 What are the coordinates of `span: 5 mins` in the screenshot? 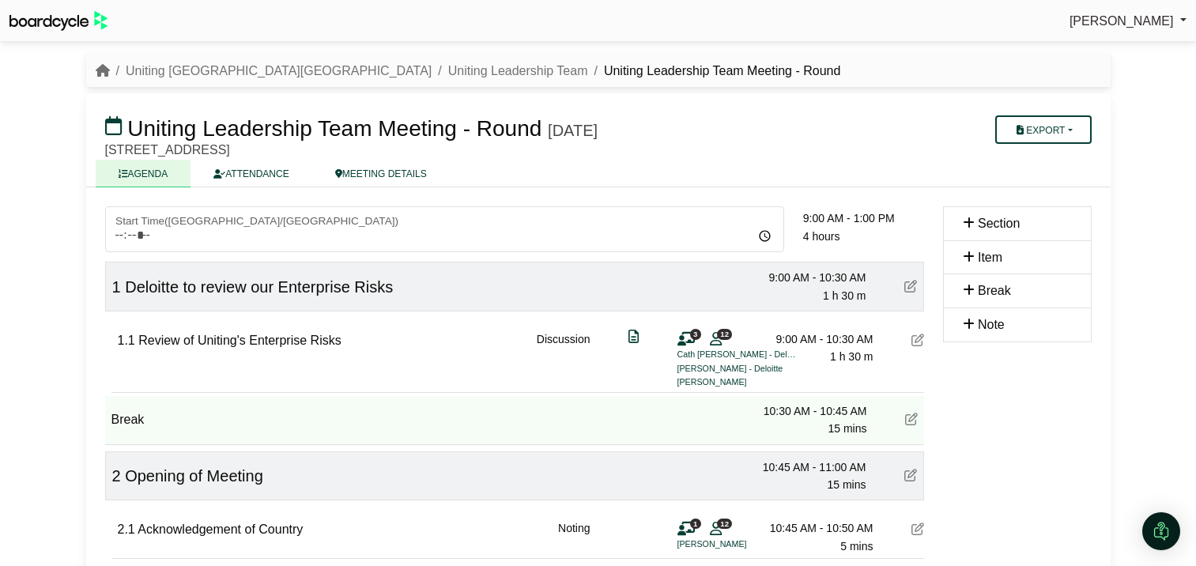 It's located at (856, 546).